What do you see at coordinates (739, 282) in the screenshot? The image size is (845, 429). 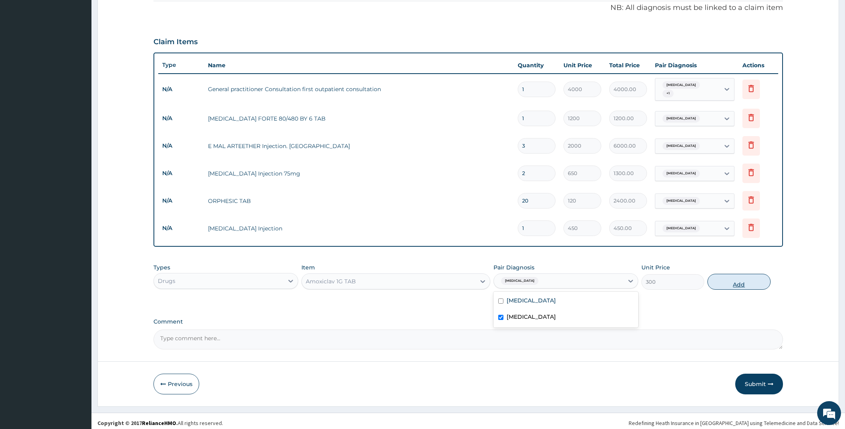 I see `button: Add` at bounding box center [739, 282].